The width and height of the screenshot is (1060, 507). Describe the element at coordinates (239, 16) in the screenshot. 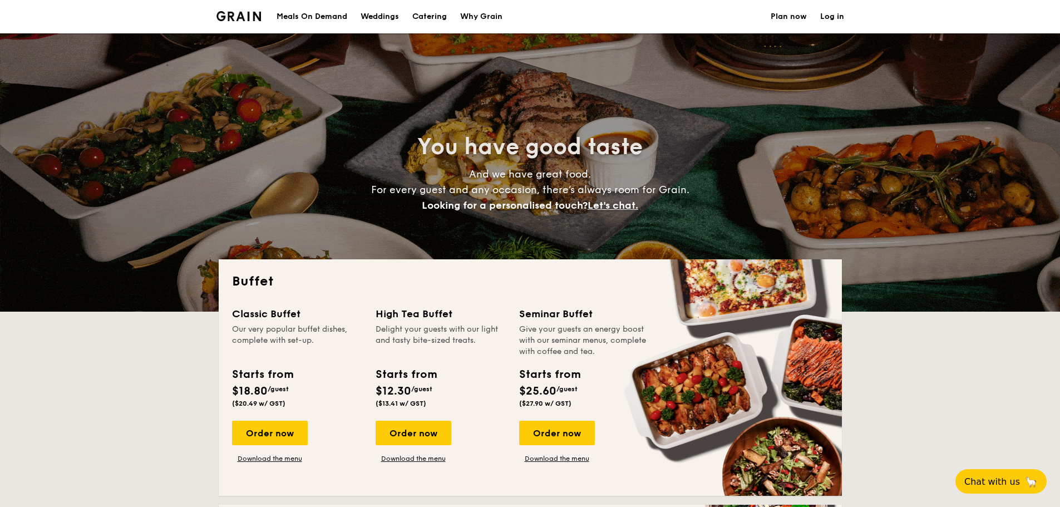

I see `img: Grain` at that location.